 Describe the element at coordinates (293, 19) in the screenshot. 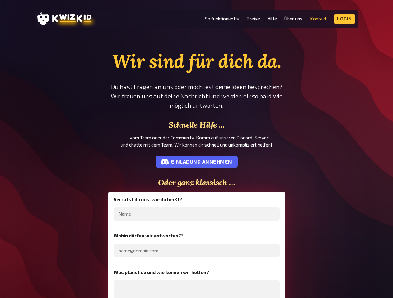

I see `a: Über uns` at that location.